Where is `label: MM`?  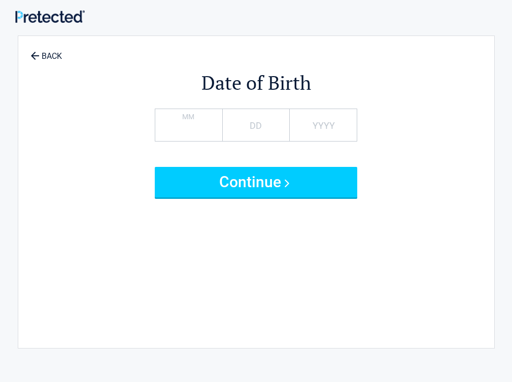 label: MM is located at coordinates (188, 117).